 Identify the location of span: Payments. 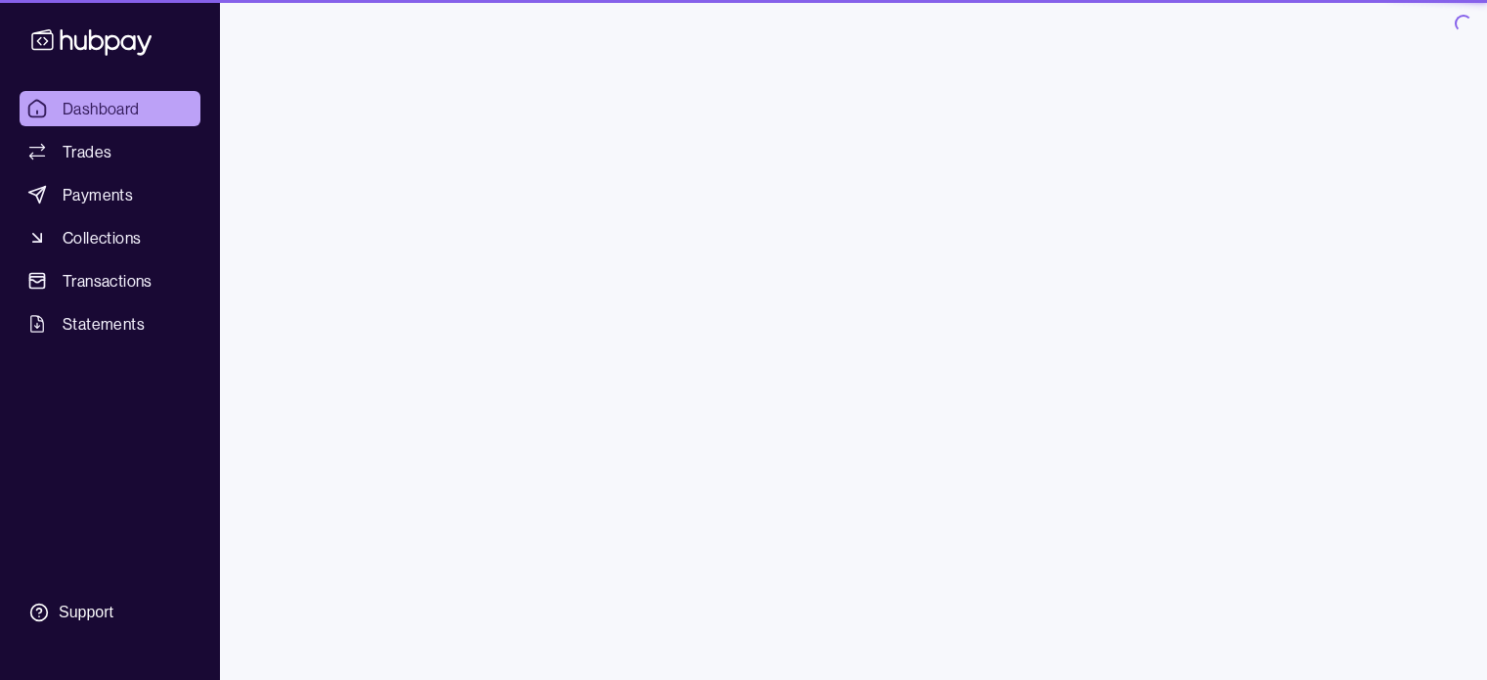
(98, 195).